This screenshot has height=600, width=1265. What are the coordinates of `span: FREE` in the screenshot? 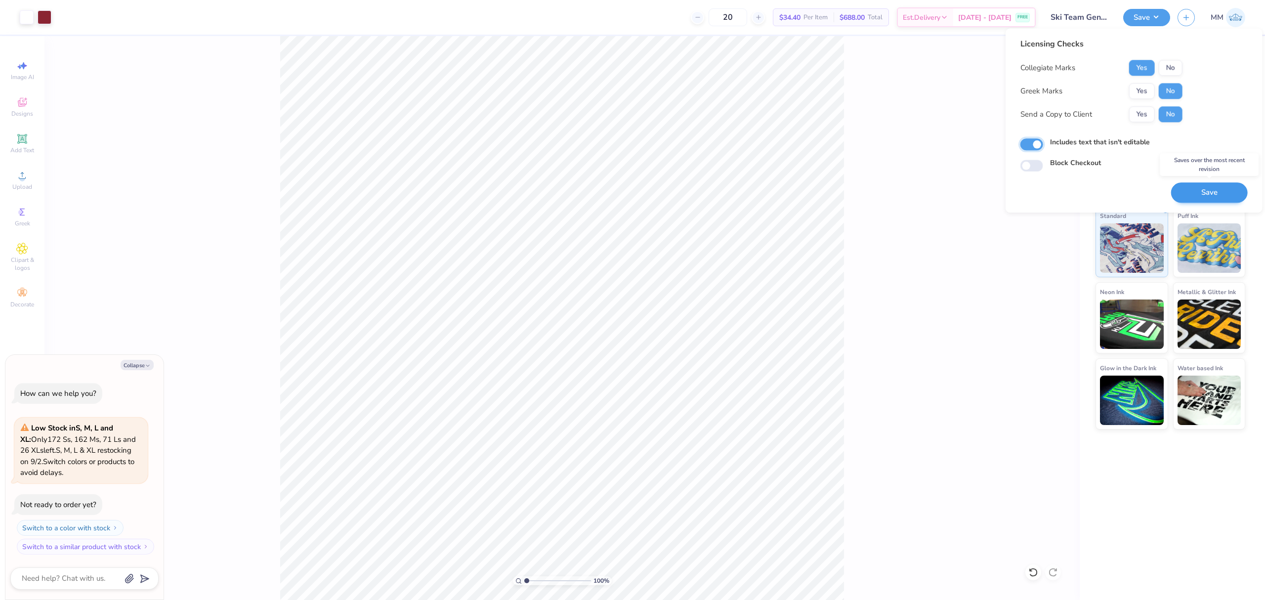 It's located at (1022, 17).